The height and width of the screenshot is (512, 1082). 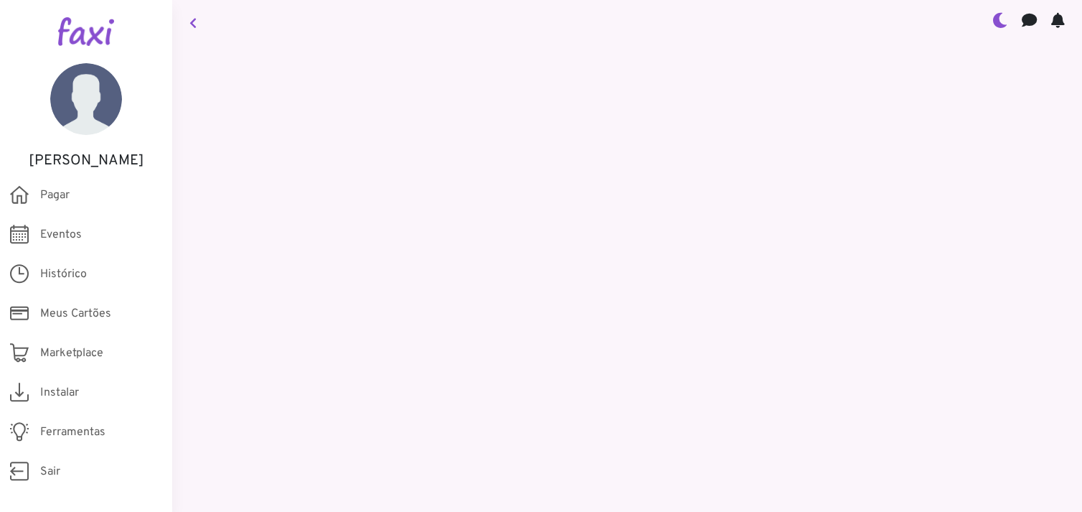 I want to click on span: Sair, so click(x=50, y=472).